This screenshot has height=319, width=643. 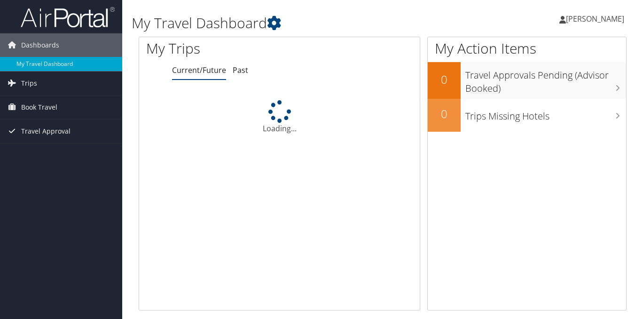 What do you see at coordinates (68, 17) in the screenshot?
I see `img: airportal-logo.png` at bounding box center [68, 17].